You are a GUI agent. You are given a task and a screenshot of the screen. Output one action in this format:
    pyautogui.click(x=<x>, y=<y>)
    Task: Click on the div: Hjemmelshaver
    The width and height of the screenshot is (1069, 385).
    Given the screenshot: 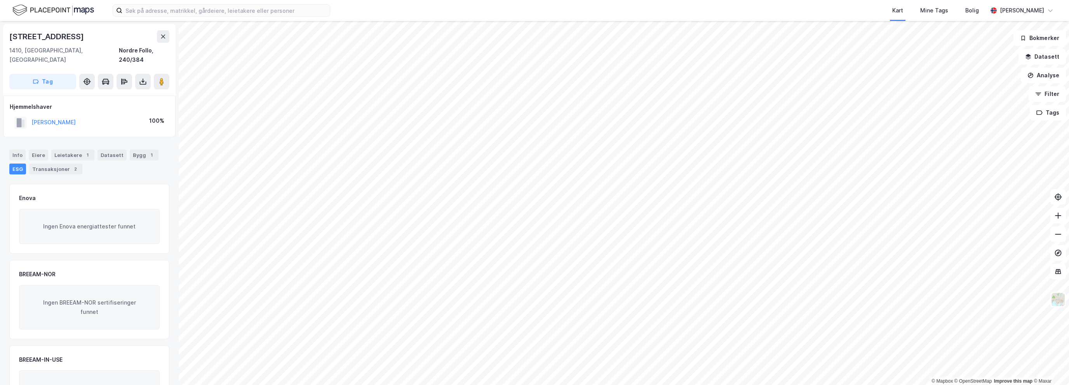 What is the action you would take?
    pyautogui.click(x=89, y=107)
    